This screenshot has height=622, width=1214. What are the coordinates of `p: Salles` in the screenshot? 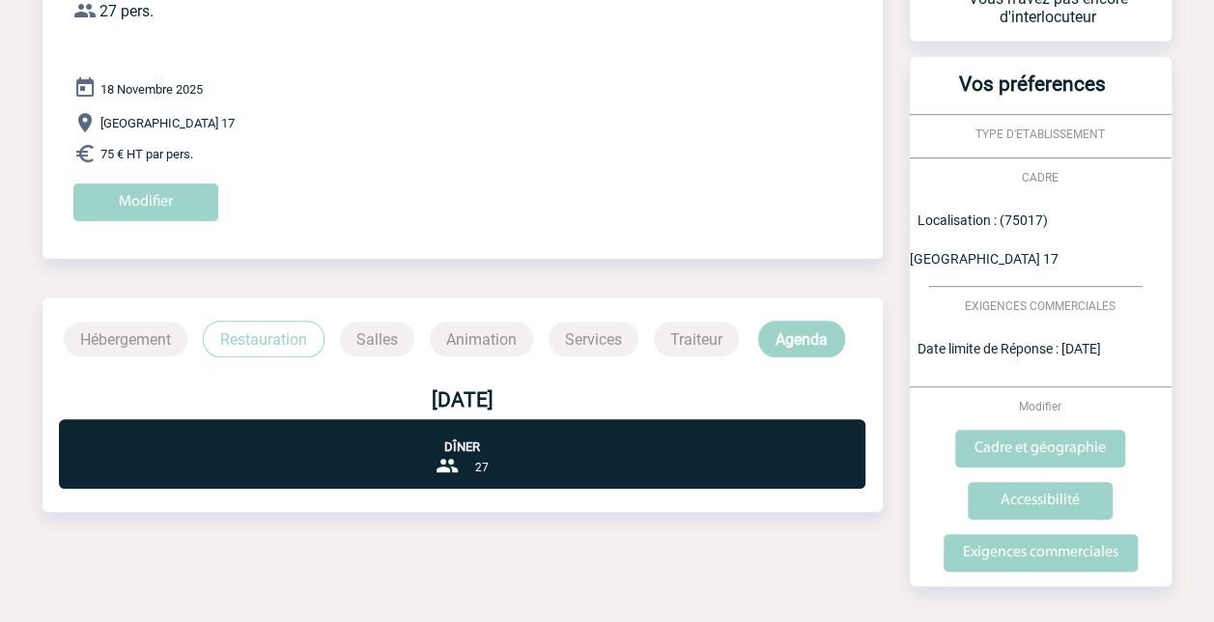 It's located at (377, 339).